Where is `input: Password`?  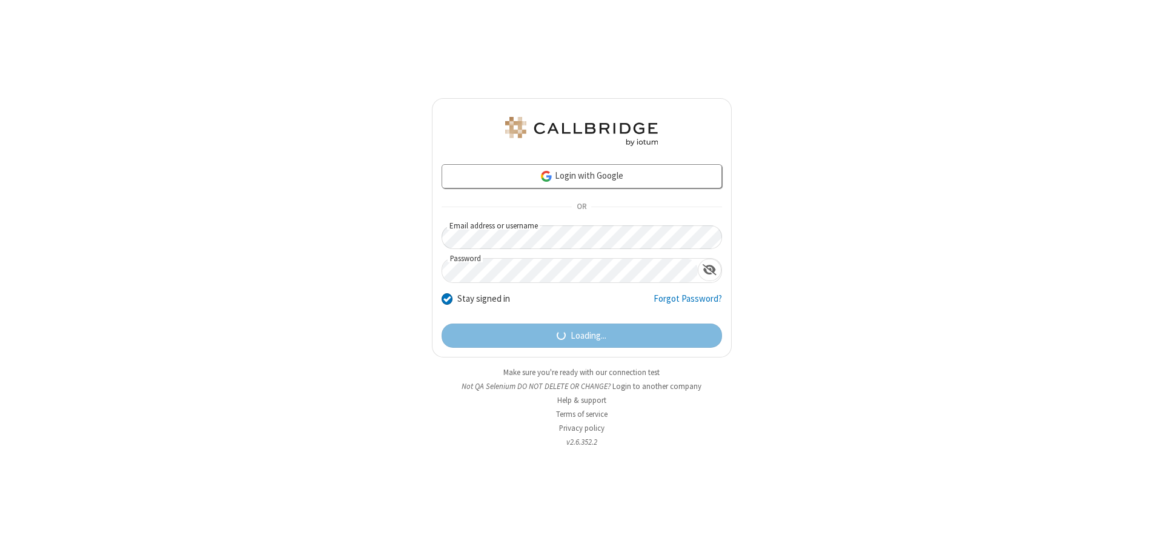
input: Password is located at coordinates (570, 270).